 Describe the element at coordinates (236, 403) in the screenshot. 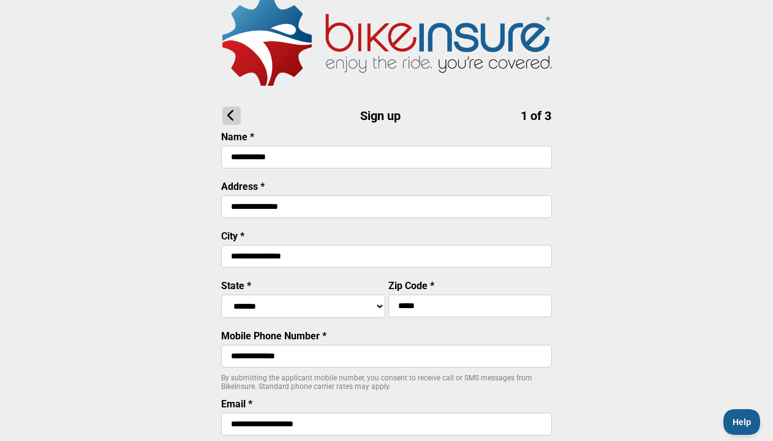

I see `label: Email *` at that location.